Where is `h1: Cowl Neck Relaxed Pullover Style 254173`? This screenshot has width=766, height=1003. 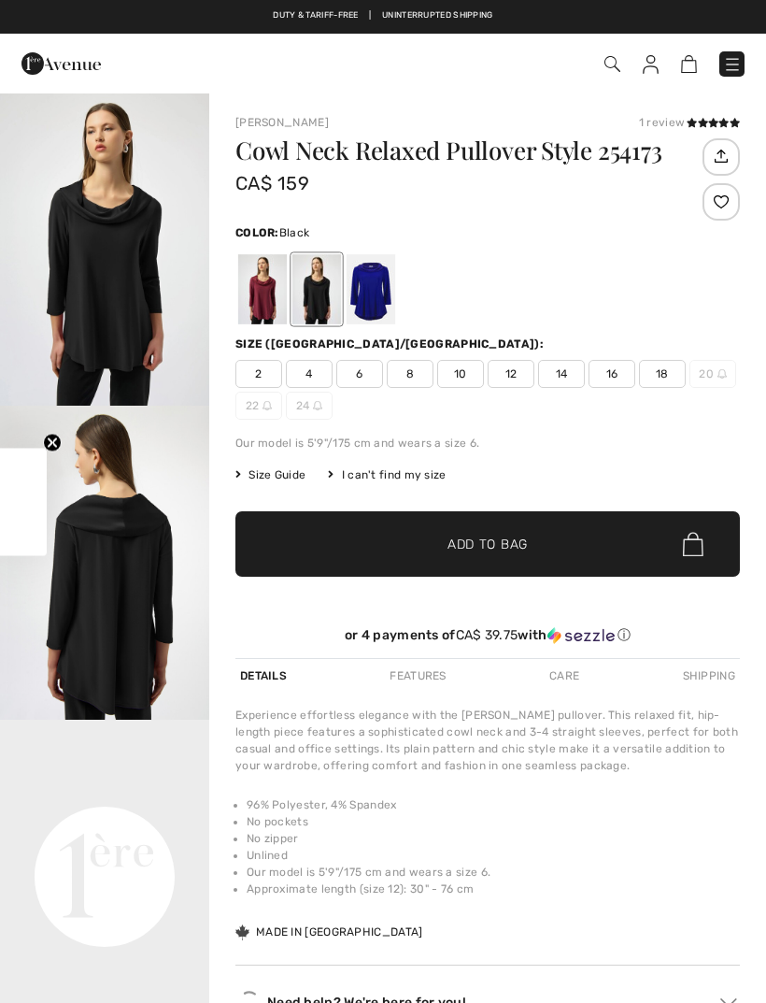 h1: Cowl Neck Relaxed Pullover Style 254173 is located at coordinates (466, 150).